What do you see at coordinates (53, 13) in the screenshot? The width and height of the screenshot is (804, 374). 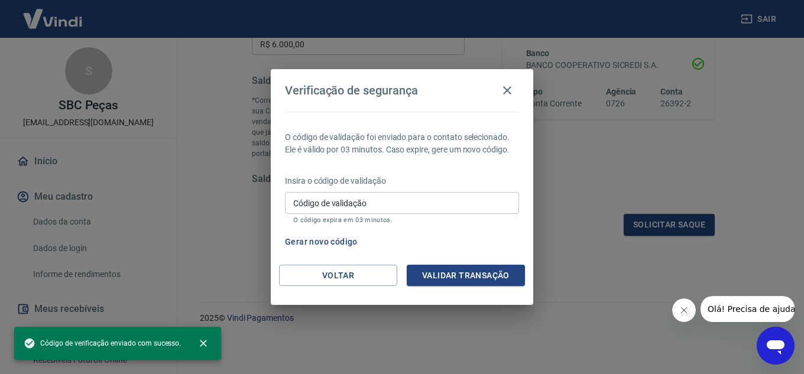 I see `span: Olá! Precisa de ajuda?` at bounding box center [53, 13].